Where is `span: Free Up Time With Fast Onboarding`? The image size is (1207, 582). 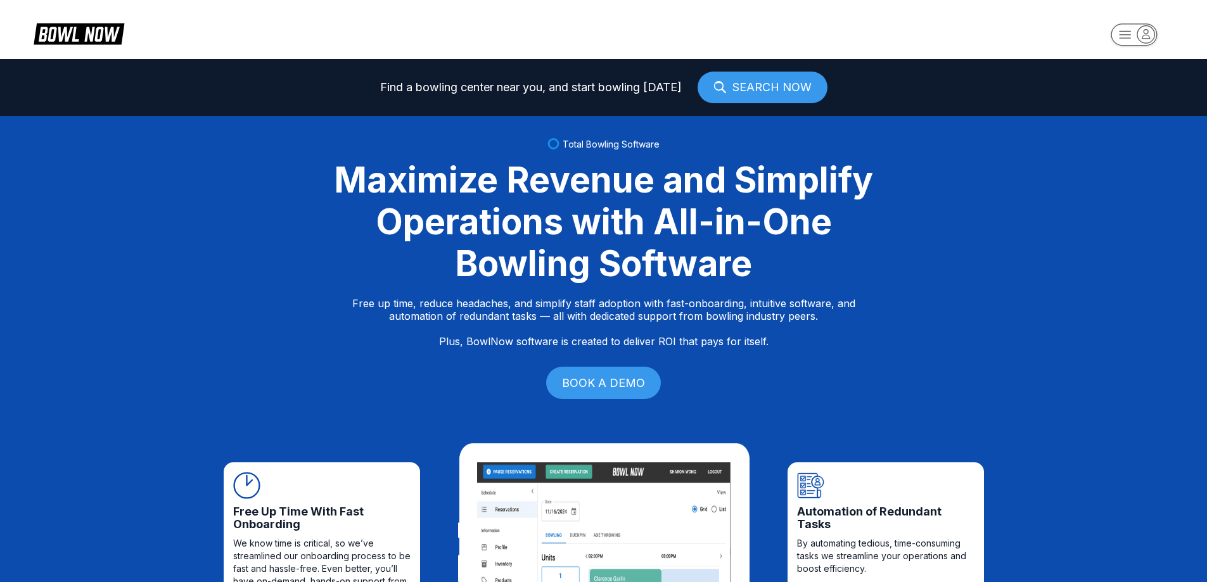
span: Free Up Time With Fast Onboarding is located at coordinates (322, 518).